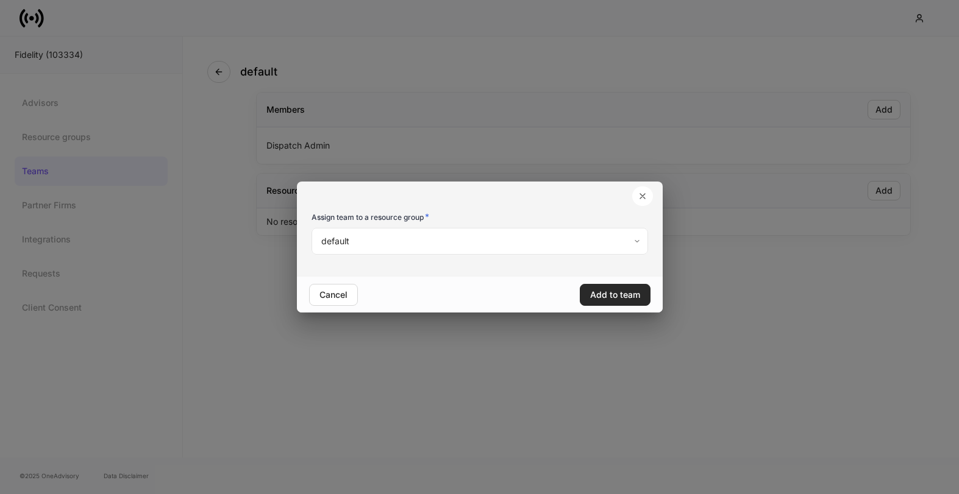  I want to click on div: Add to team, so click(615, 295).